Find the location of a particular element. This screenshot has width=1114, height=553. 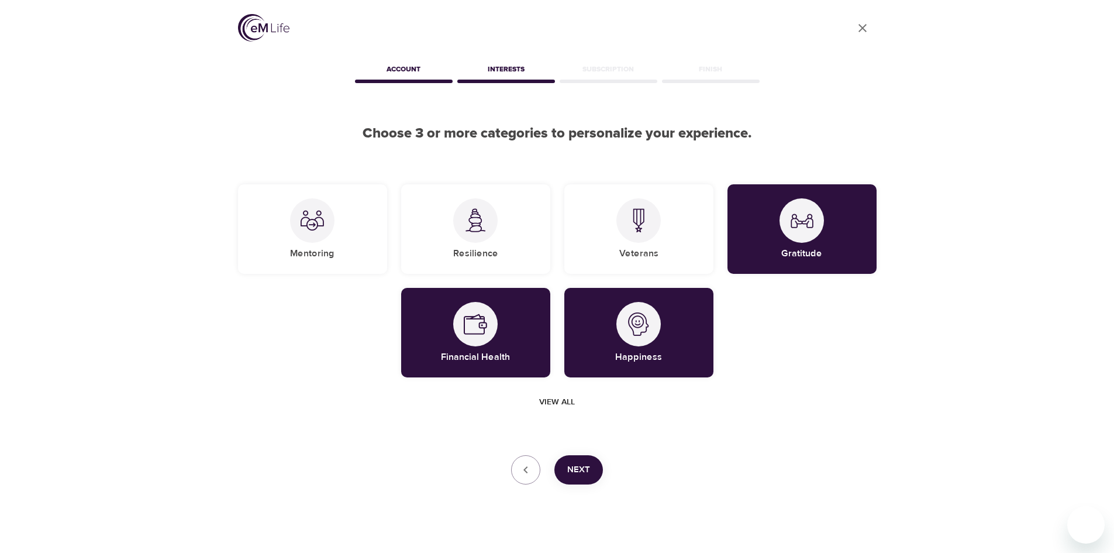

img: Financial Health is located at coordinates (475, 324).